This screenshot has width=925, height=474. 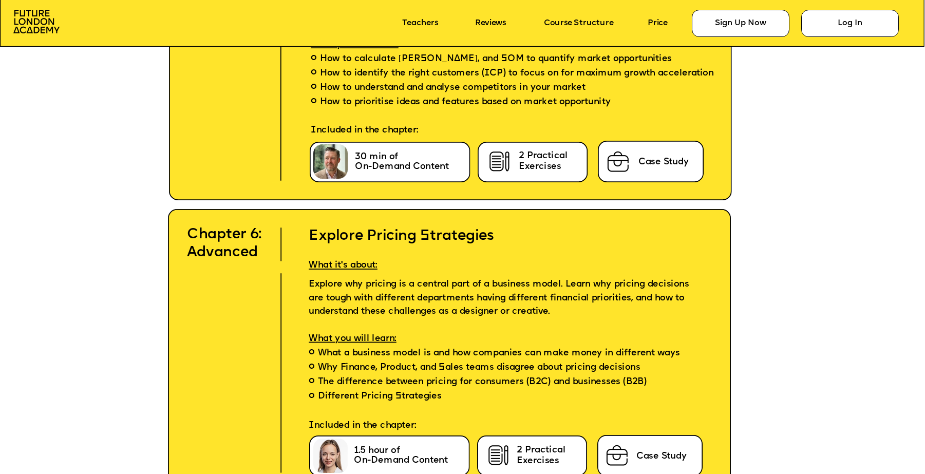 I want to click on span: What you will learn:, so click(x=353, y=338).